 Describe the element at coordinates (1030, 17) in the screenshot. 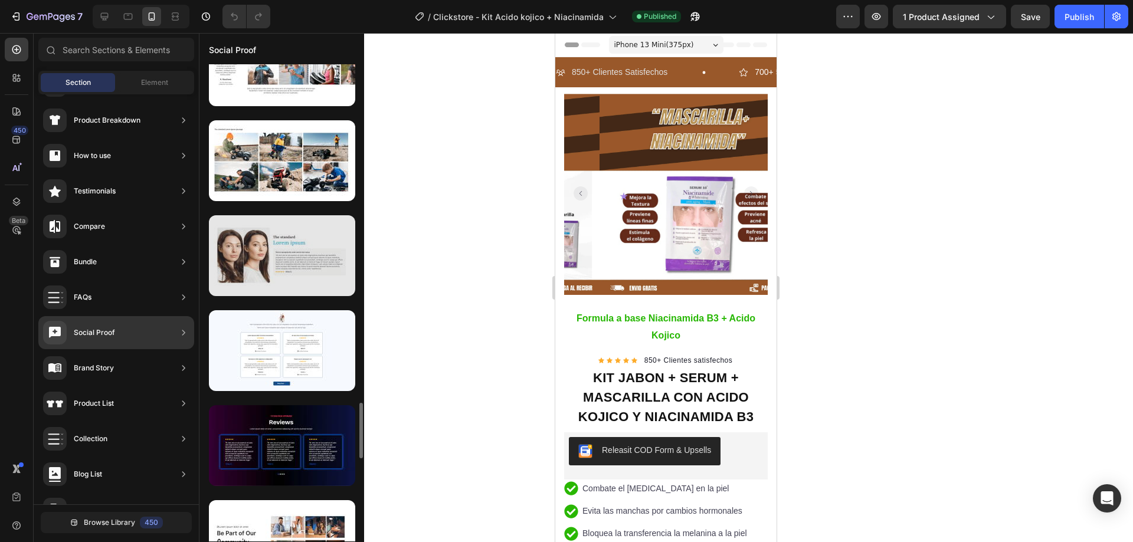

I see `span: Save` at that location.